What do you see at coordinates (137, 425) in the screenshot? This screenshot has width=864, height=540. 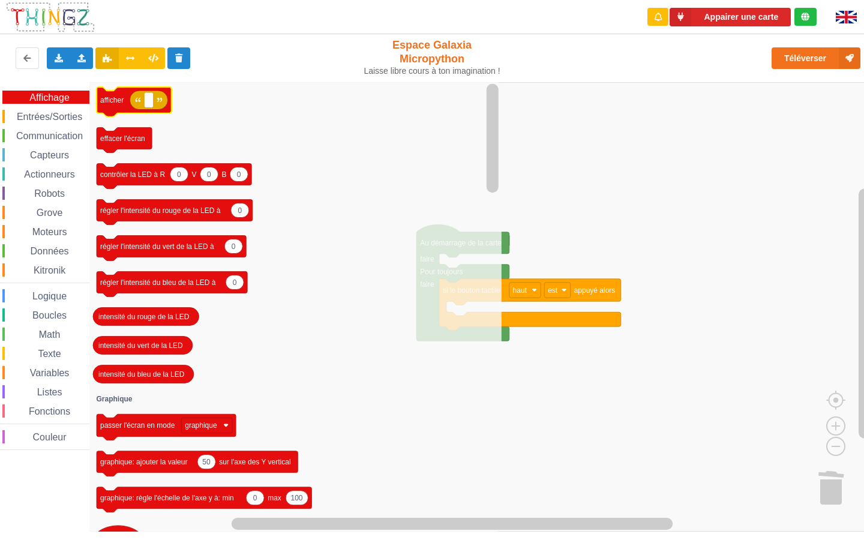 I see `text: passer l'écran en mode` at bounding box center [137, 425].